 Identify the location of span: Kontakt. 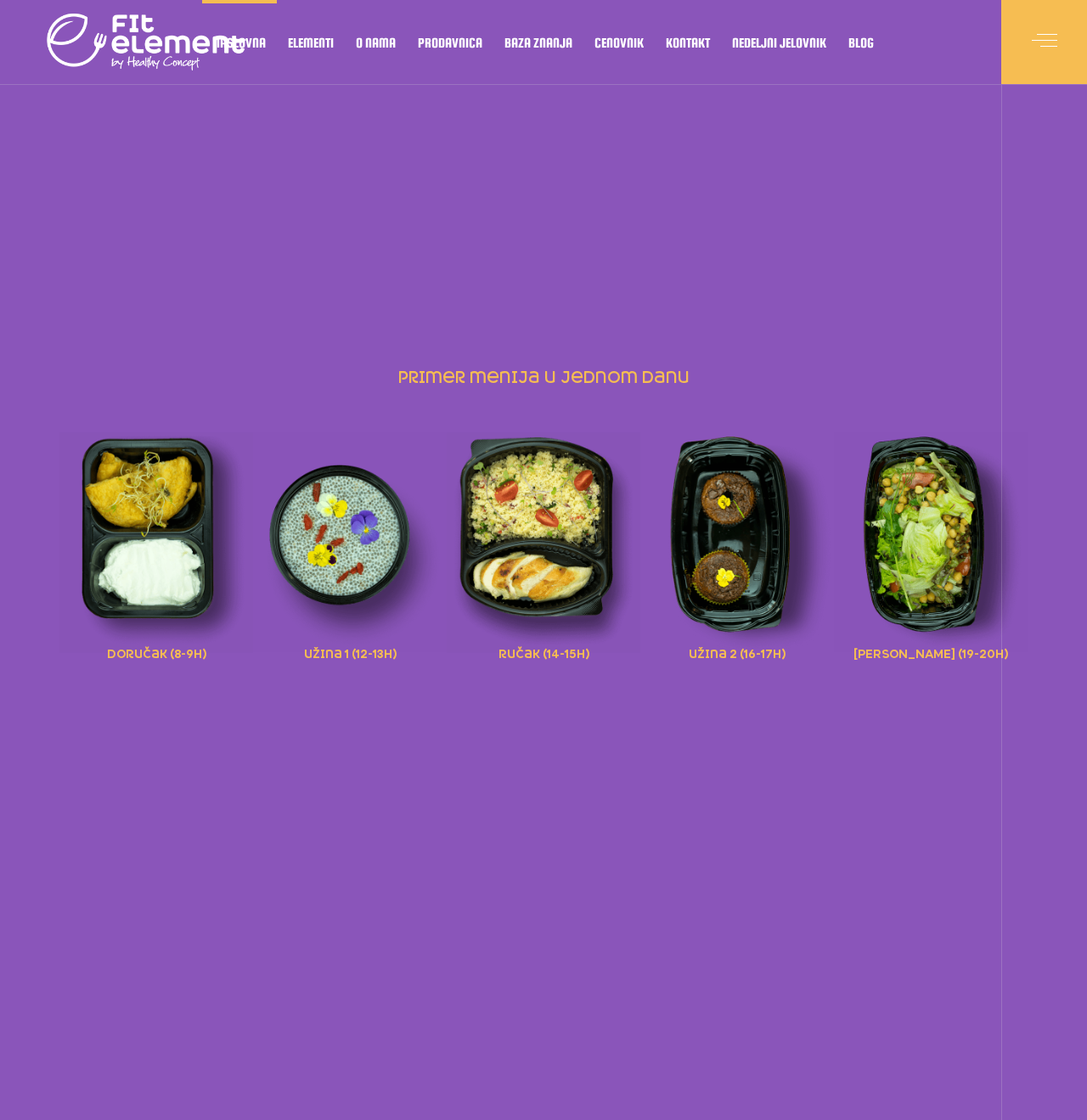
(688, 42).